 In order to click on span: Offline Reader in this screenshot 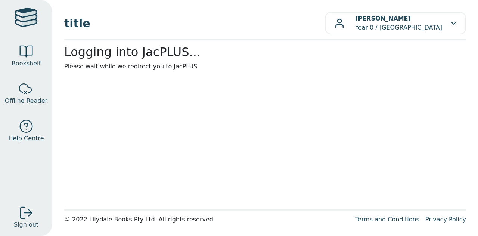, I will do `click(26, 101)`.